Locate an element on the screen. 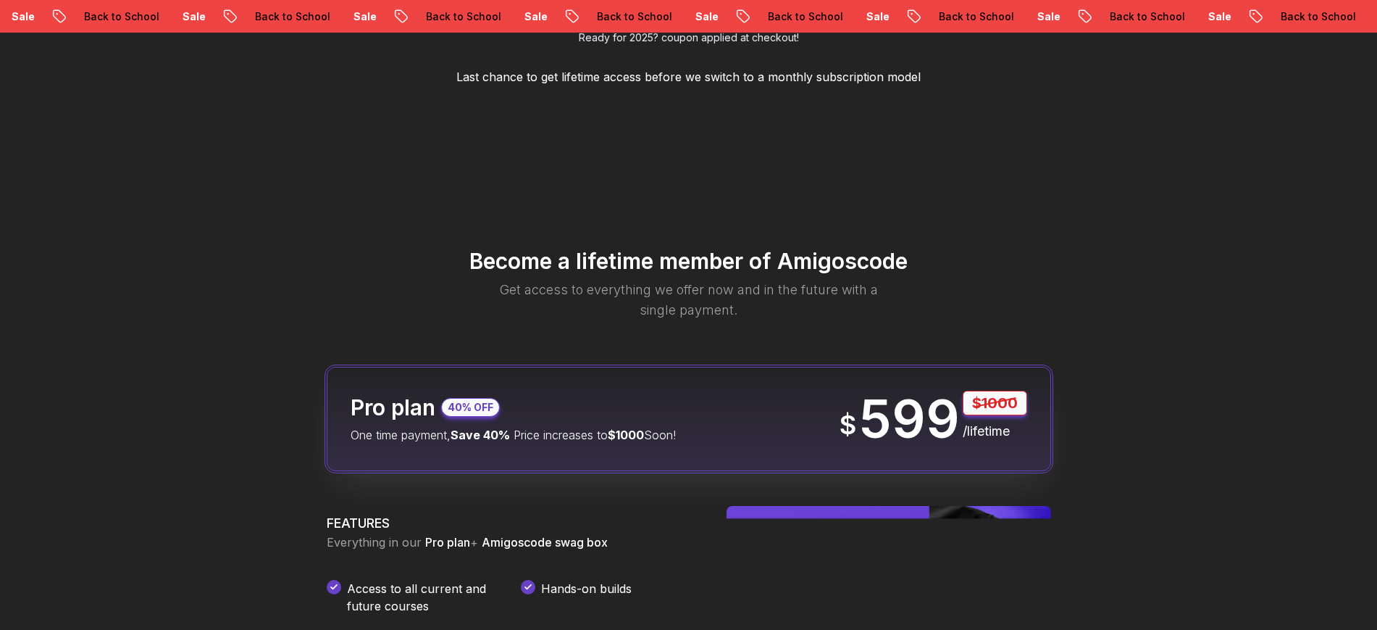 The width and height of the screenshot is (1377, 630). p: 599 is located at coordinates (909, 419).